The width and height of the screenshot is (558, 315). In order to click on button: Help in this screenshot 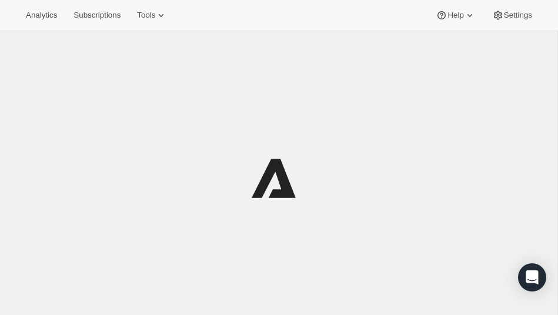, I will do `click(455, 15)`.